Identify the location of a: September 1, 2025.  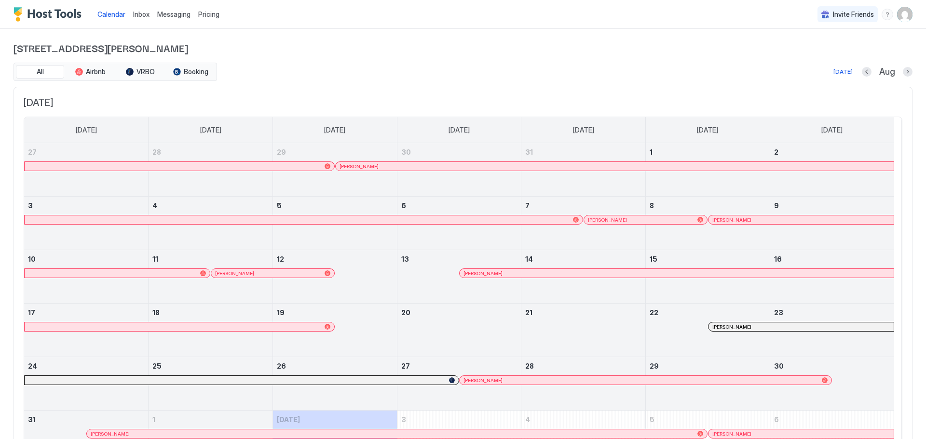
(210, 420).